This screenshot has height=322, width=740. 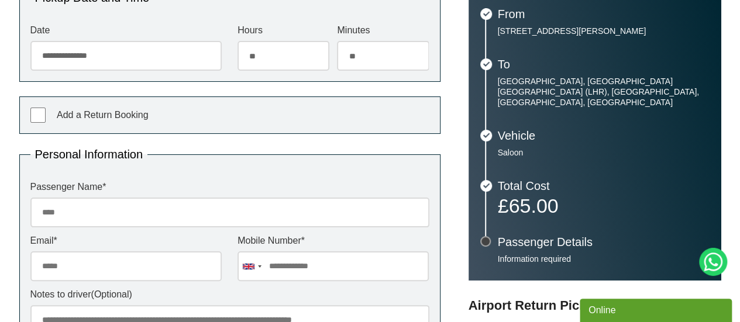 What do you see at coordinates (333, 241) in the screenshot?
I see `label: Mobile Number` at bounding box center [333, 241].